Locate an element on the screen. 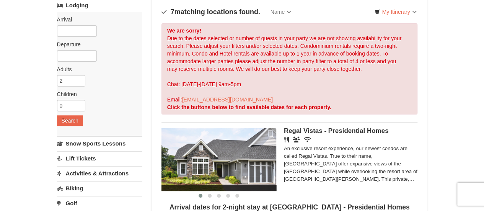  strong: We are sorry! is located at coordinates (184, 31).